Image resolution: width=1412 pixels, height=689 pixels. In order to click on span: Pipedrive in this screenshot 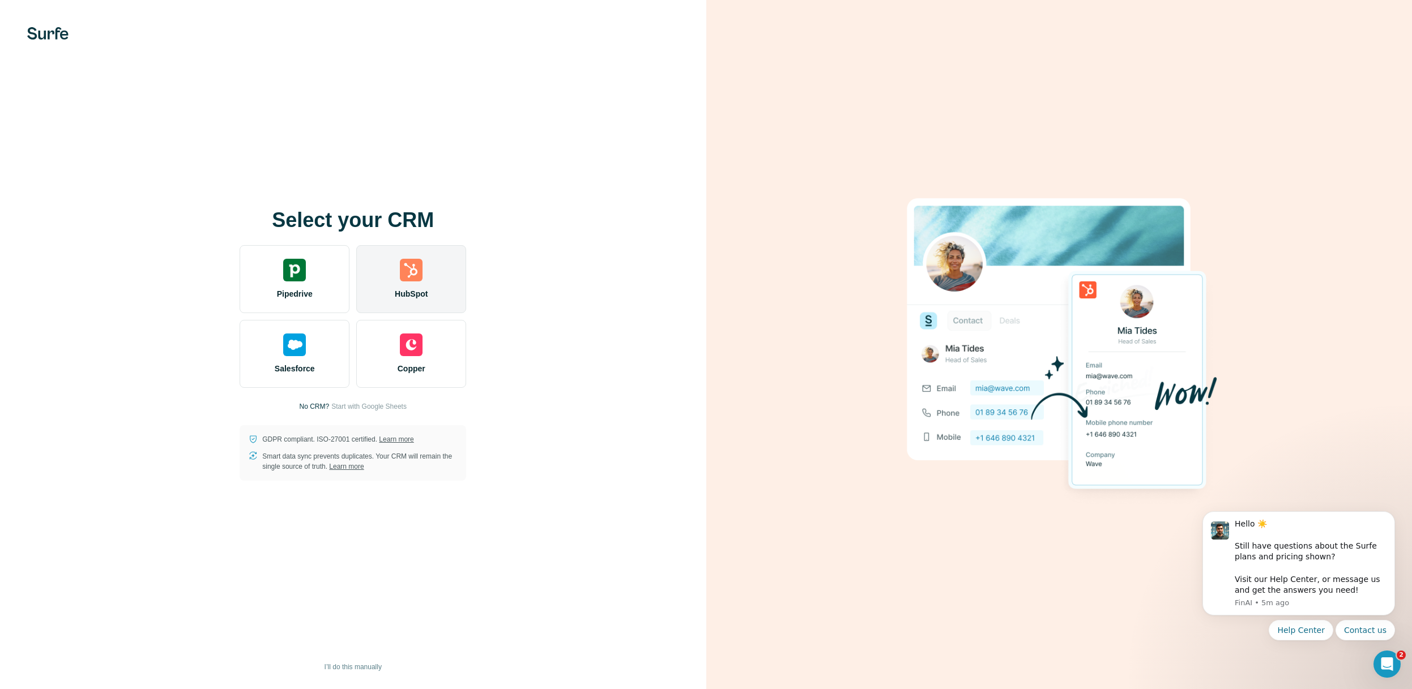, I will do `click(294, 294)`.